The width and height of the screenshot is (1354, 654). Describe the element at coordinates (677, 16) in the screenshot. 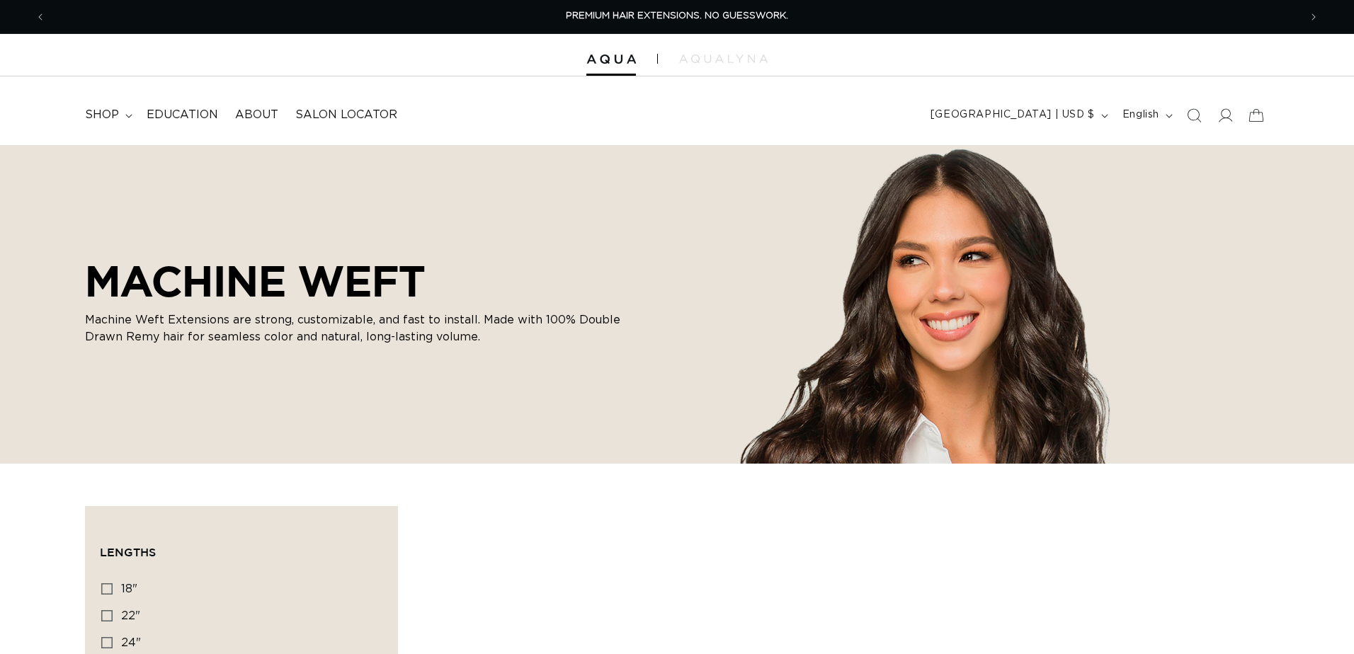

I see `span: PREMIUM HAIR EXTENSIONS. NO GUESSWORK.` at that location.